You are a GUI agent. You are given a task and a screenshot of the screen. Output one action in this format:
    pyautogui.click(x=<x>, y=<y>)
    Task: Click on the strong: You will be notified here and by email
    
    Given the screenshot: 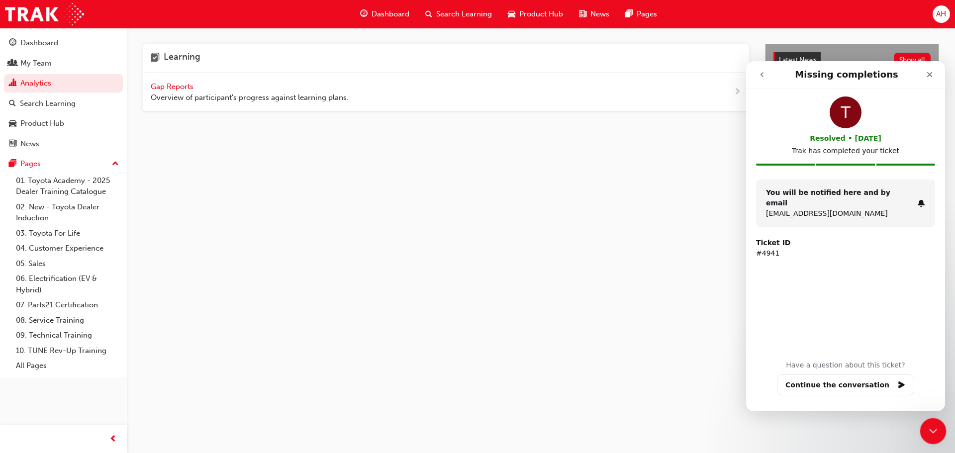 What is the action you would take?
    pyautogui.click(x=82, y=136)
    